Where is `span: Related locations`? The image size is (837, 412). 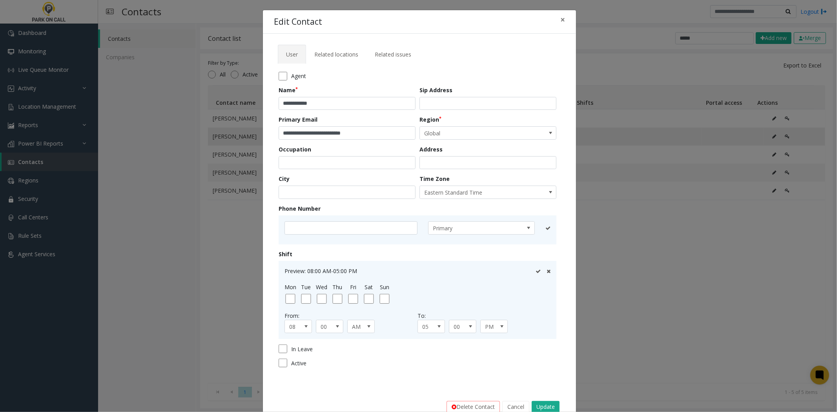 span: Related locations is located at coordinates (336, 54).